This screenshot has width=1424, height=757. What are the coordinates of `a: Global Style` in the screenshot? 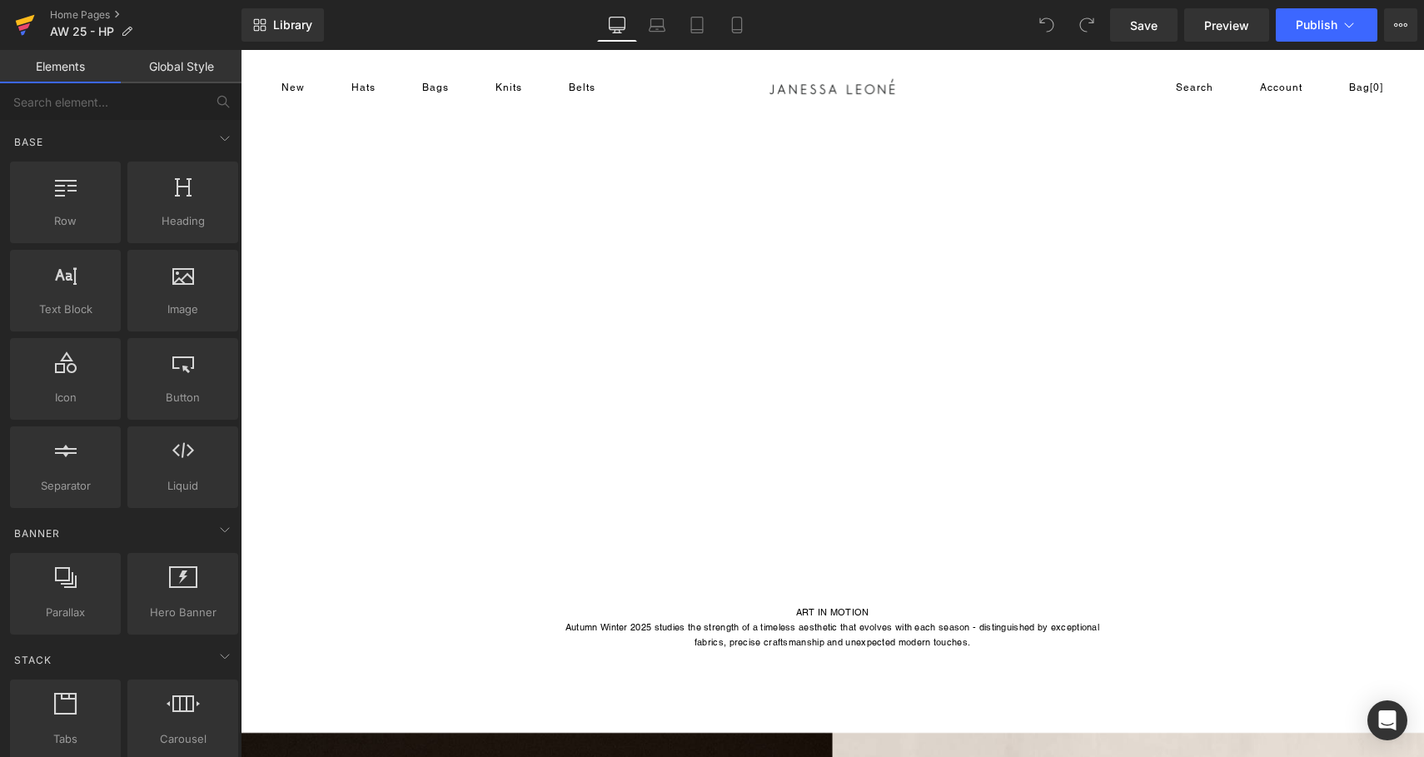 It's located at (181, 67).